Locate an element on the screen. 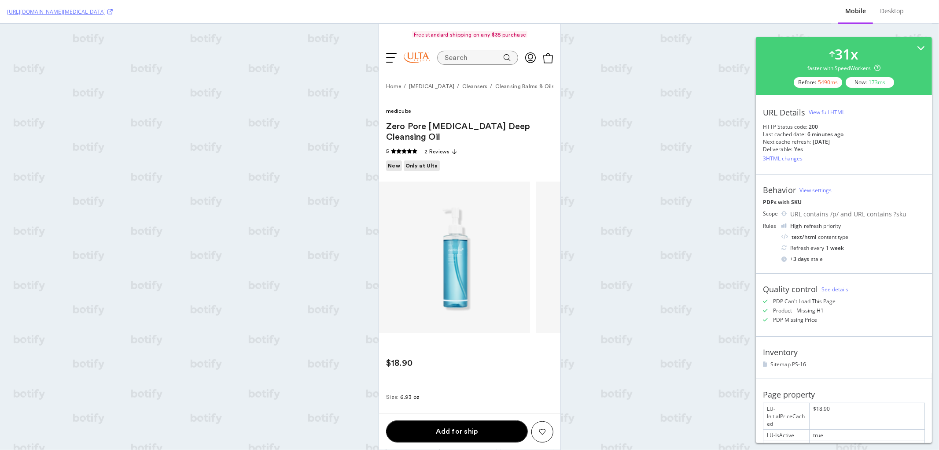 The width and height of the screenshot is (939, 450). div: High is located at coordinates (796, 226).